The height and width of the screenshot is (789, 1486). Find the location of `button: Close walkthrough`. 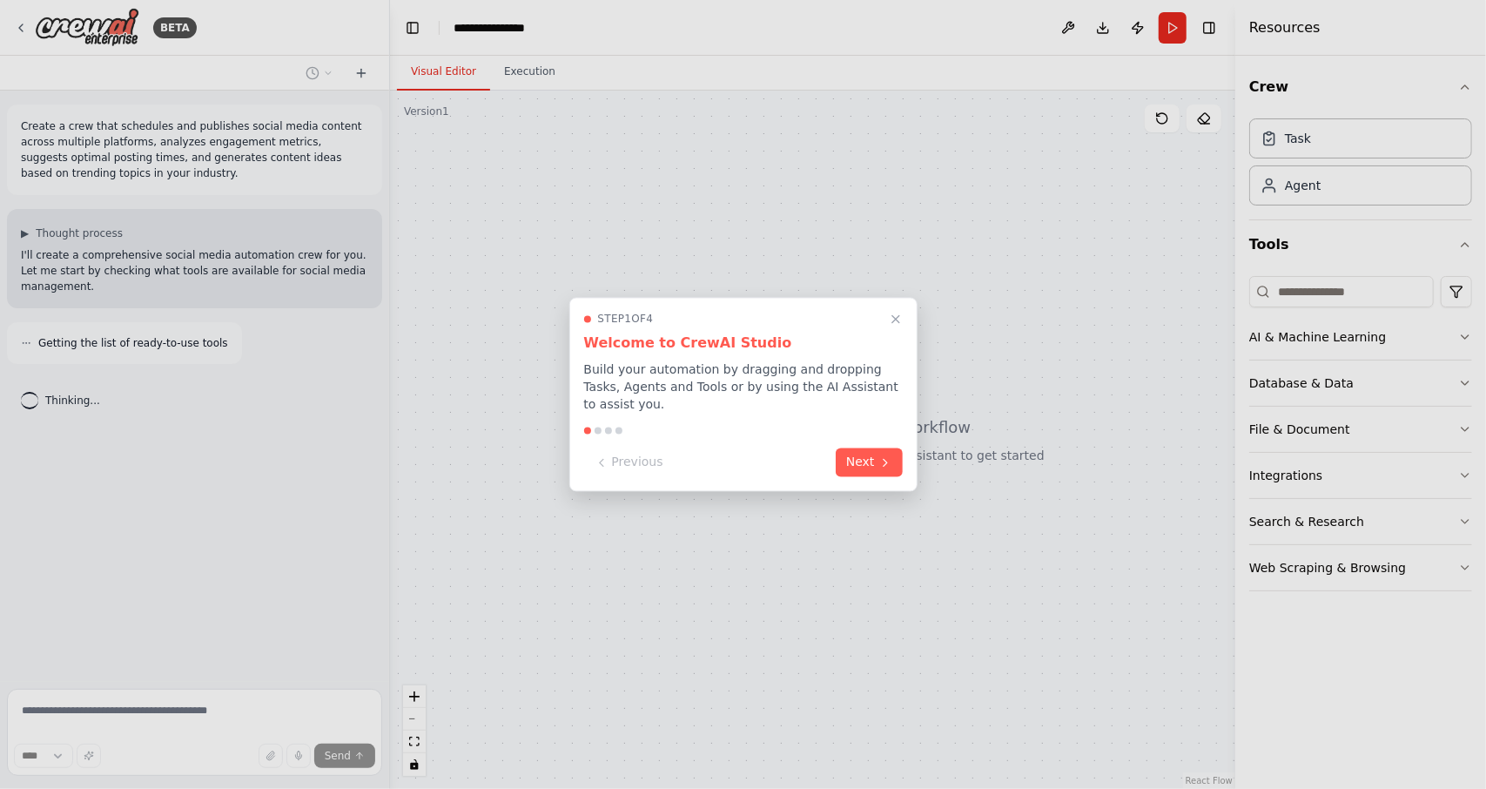

button: Close walkthrough is located at coordinates (896, 320).